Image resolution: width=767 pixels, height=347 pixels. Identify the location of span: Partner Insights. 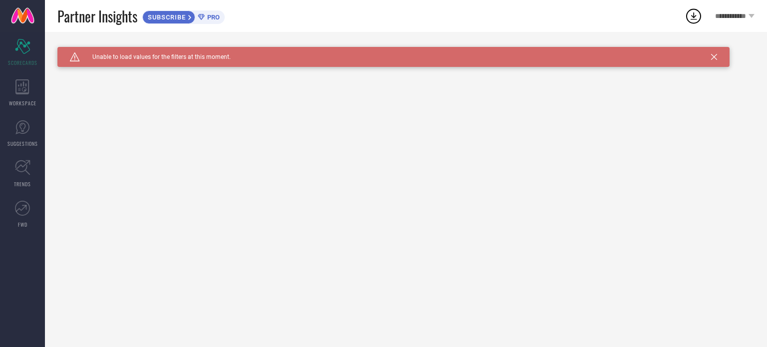
(97, 16).